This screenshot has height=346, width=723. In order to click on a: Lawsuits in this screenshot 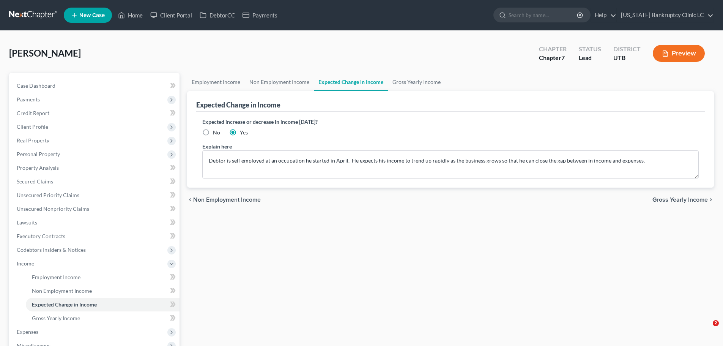, I will do `click(95, 222)`.